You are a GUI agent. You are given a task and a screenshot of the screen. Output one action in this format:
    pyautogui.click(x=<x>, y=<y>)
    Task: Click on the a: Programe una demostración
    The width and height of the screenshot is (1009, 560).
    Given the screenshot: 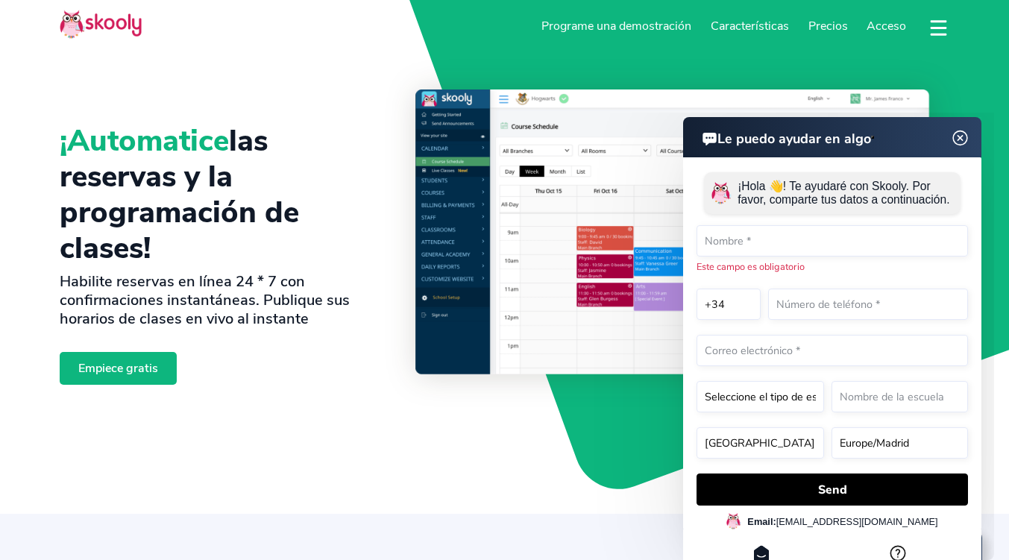 What is the action you would take?
    pyautogui.click(x=617, y=26)
    